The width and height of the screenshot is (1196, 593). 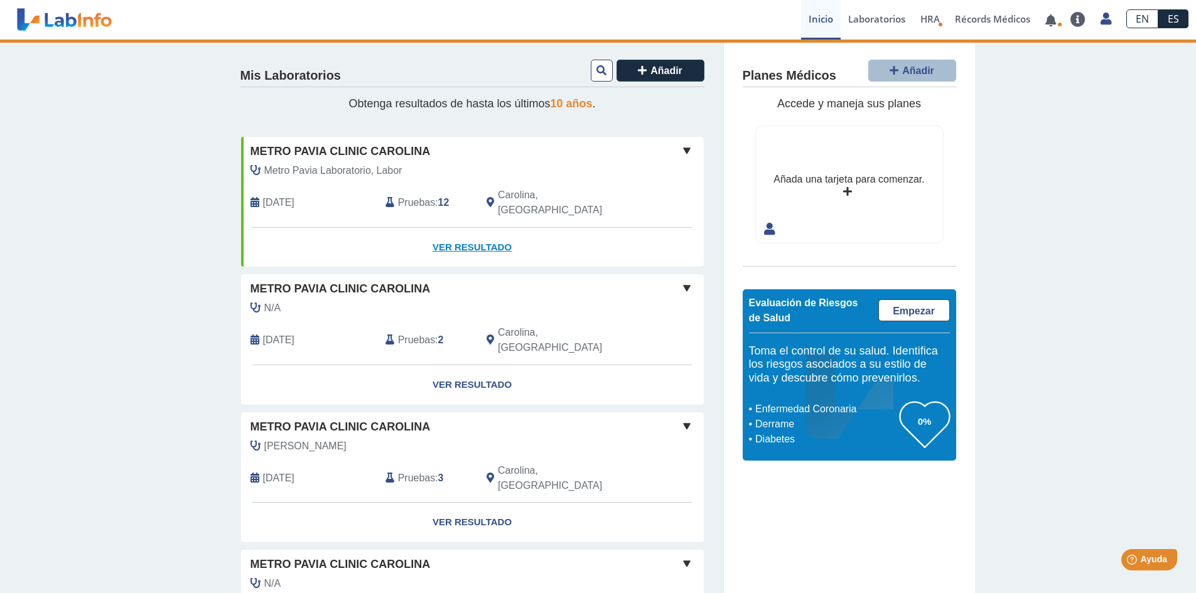 What do you see at coordinates (333, 171) in the screenshot?
I see `span: Metro Pavia Laboratorio, Labor` at bounding box center [333, 171].